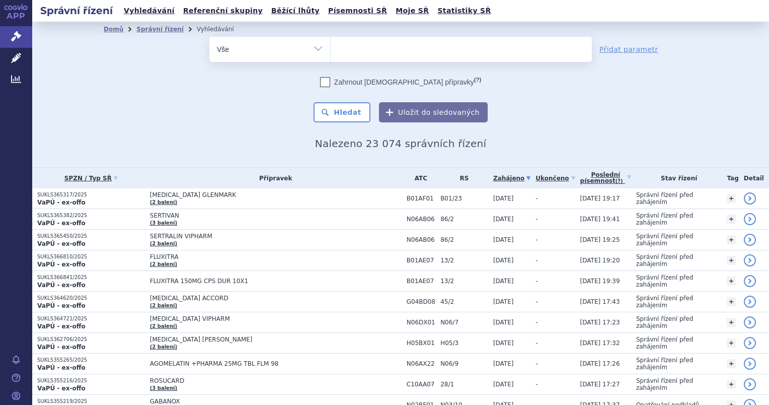 The width and height of the screenshot is (769, 405). I want to click on a: Písemnosti SŘ, so click(357, 11).